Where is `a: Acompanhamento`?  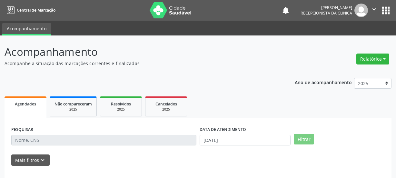 a: Acompanhamento is located at coordinates (26, 29).